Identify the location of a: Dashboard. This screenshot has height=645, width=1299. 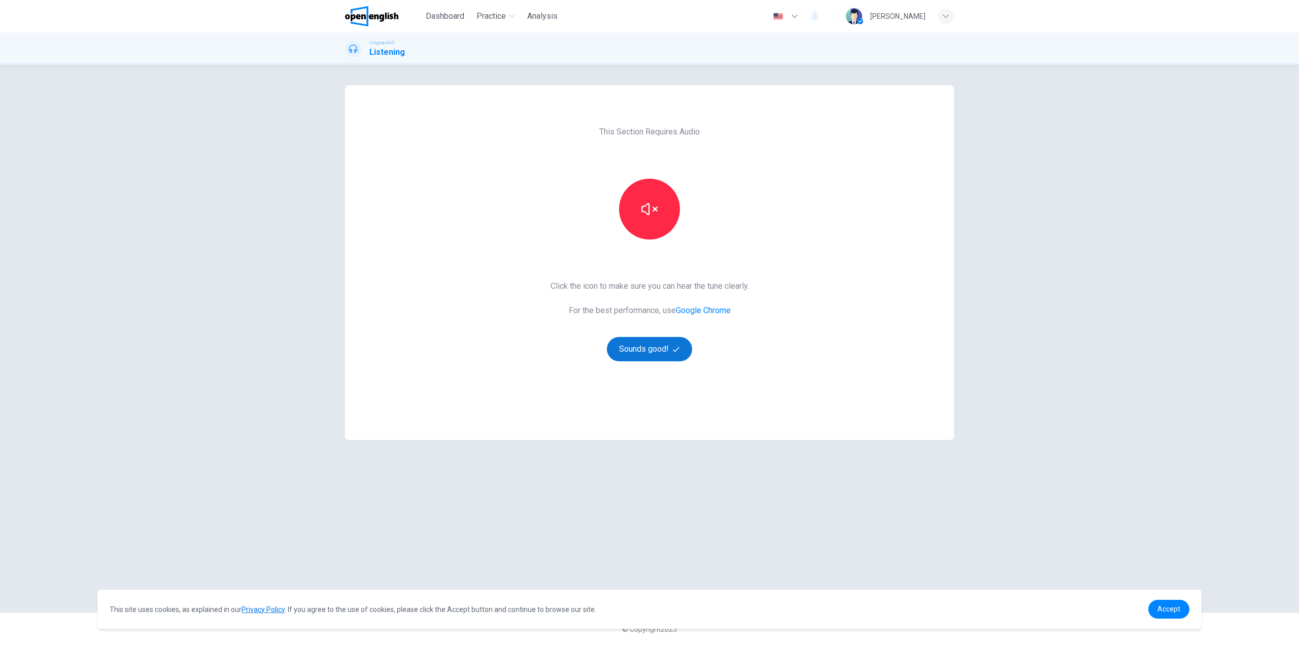
(445, 16).